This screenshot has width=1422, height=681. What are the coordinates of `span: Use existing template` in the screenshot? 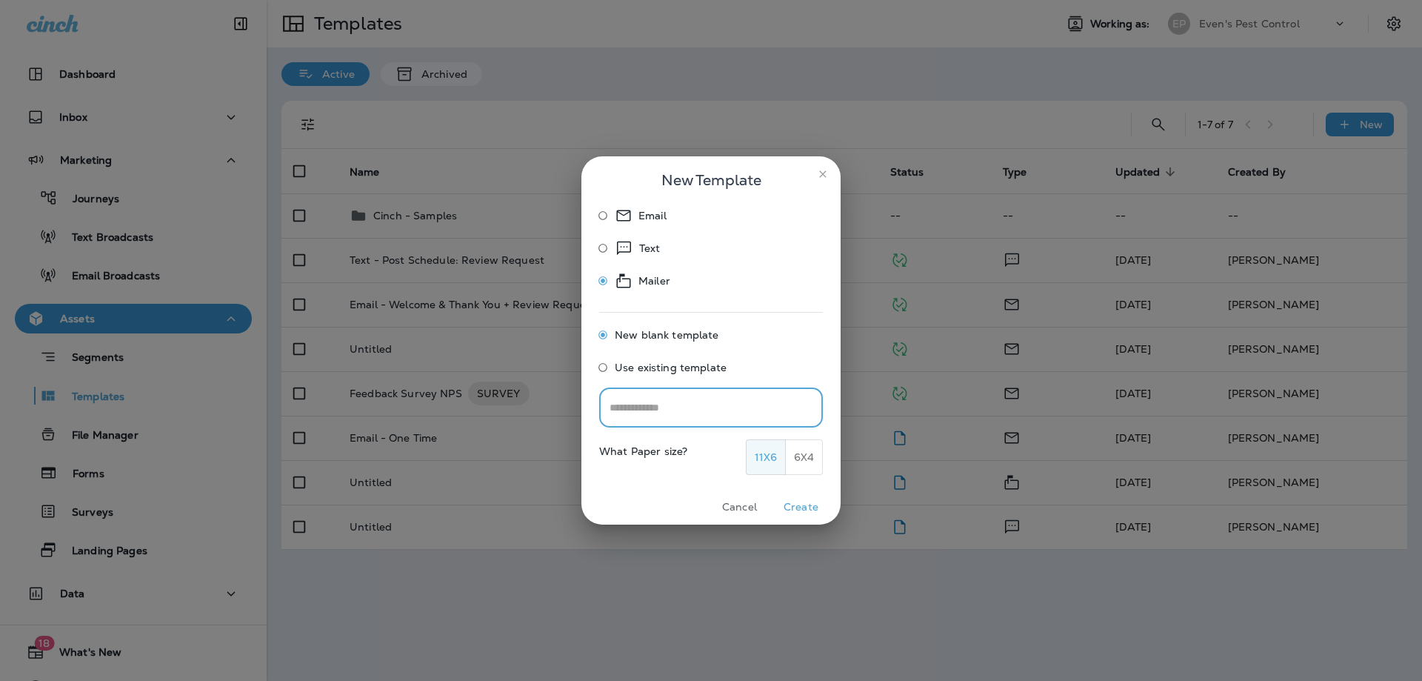 It's located at (670, 367).